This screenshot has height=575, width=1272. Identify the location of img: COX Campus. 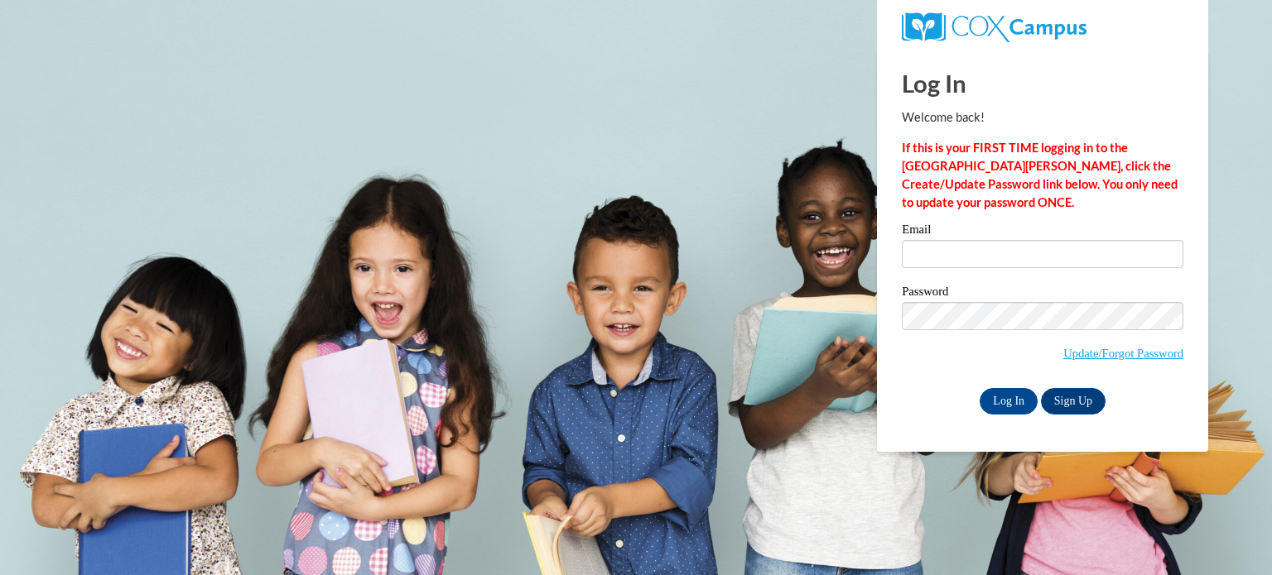
(994, 27).